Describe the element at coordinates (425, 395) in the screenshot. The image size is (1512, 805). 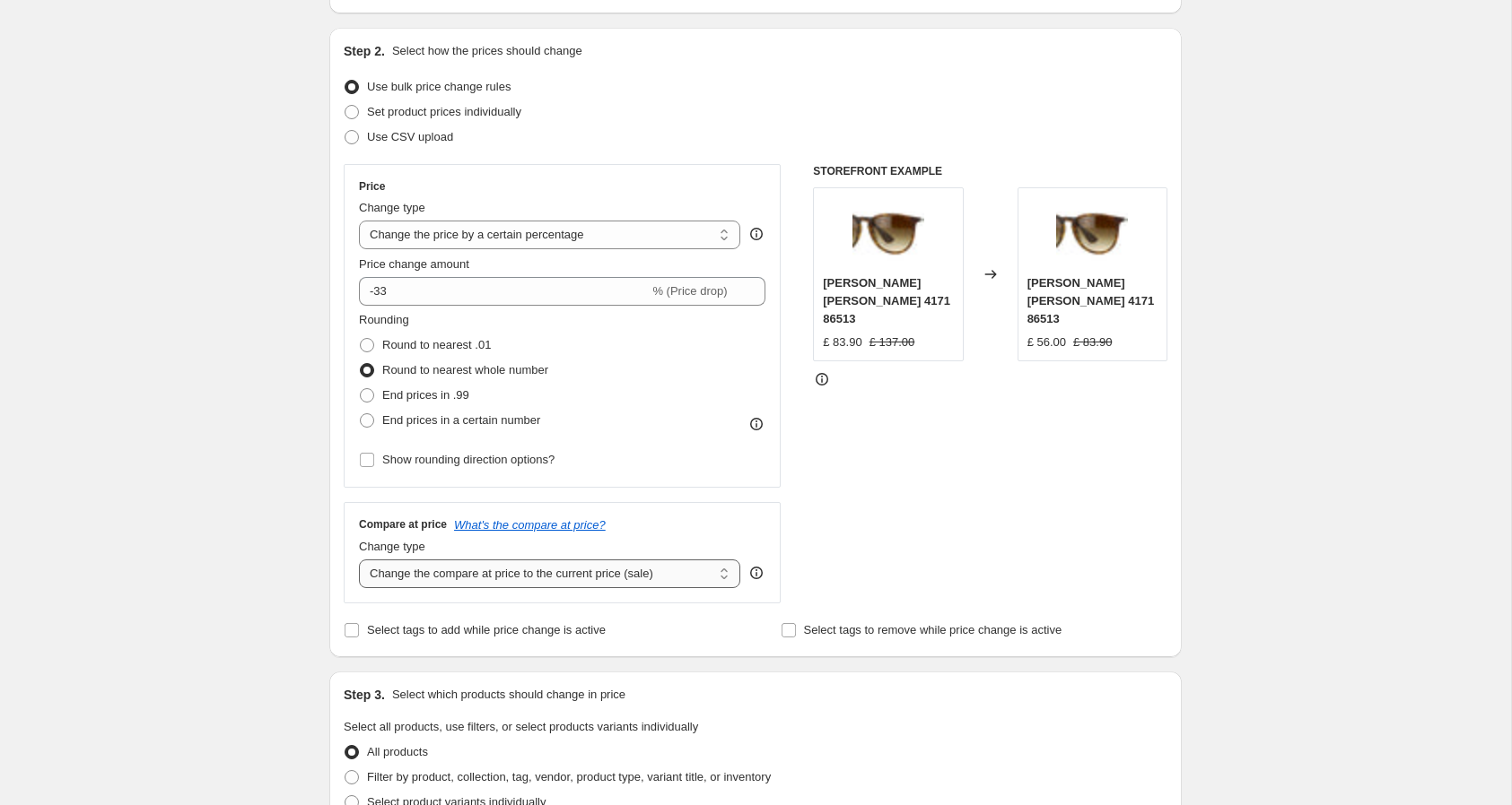
I see `span: End prices in .99` at that location.